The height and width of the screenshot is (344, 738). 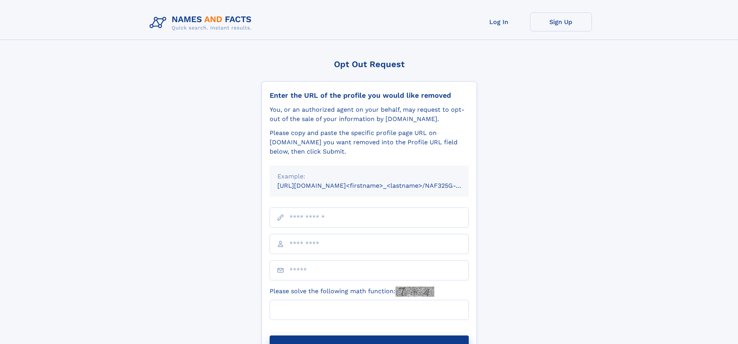 I want to click on a: Log In, so click(x=499, y=22).